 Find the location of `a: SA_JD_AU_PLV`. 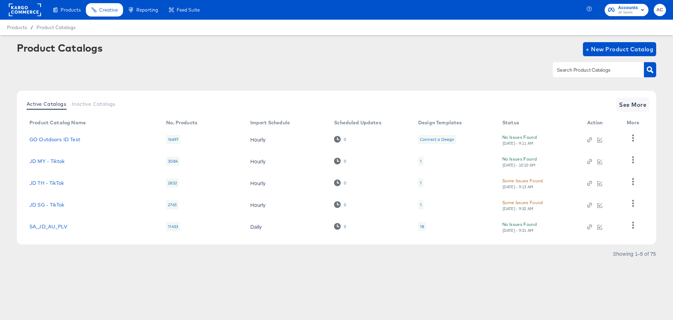

a: SA_JD_AU_PLV is located at coordinates (48, 226).